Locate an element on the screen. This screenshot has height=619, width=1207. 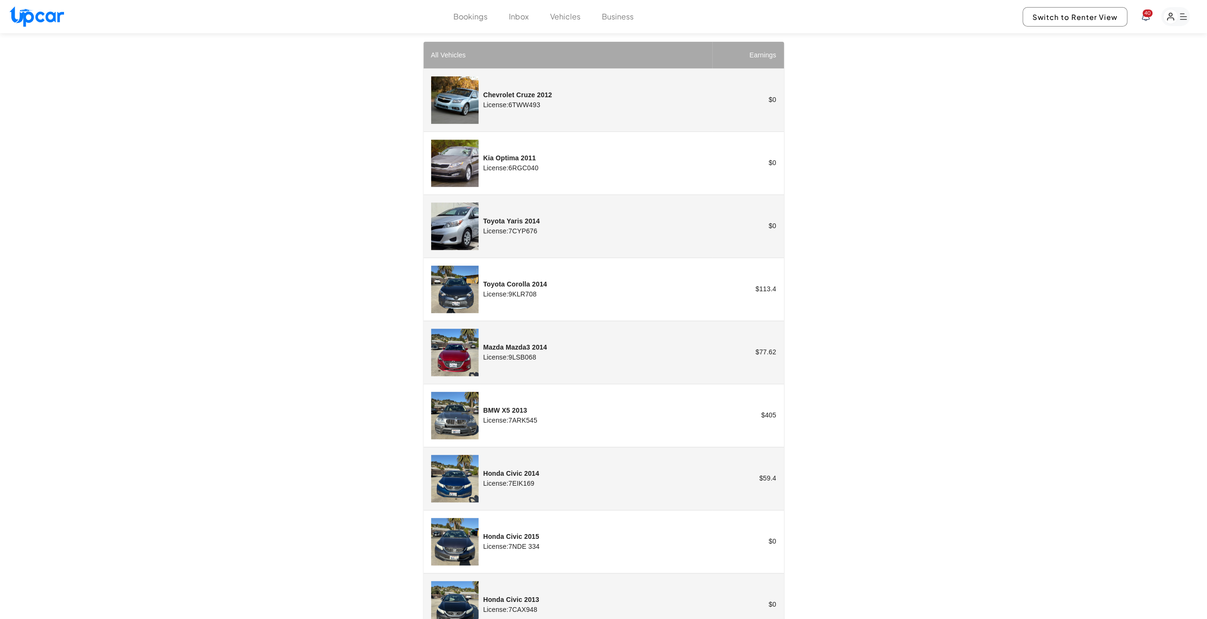
div: License: 6RGC040 is located at coordinates (511, 168).